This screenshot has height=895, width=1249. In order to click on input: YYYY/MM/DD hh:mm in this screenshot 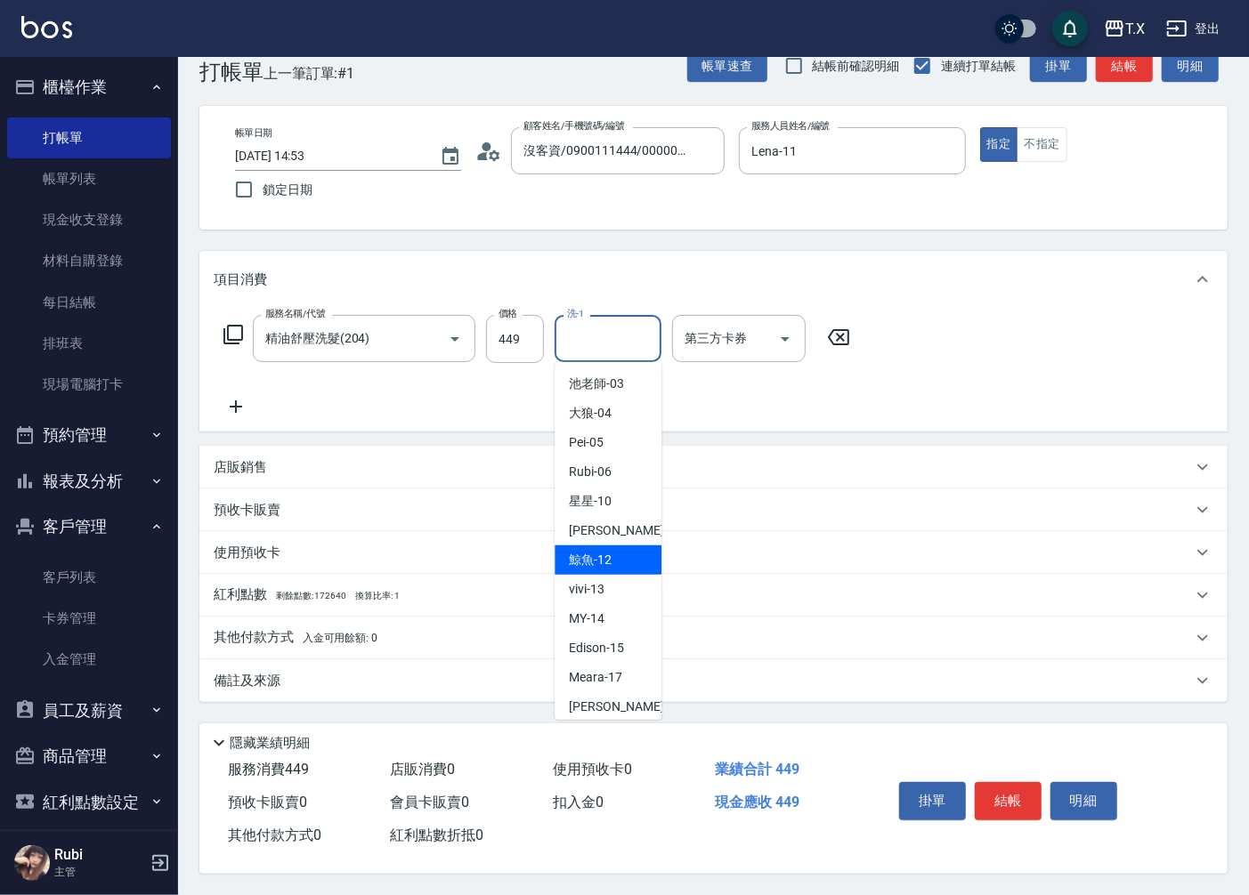, I will do `click(328, 156)`.